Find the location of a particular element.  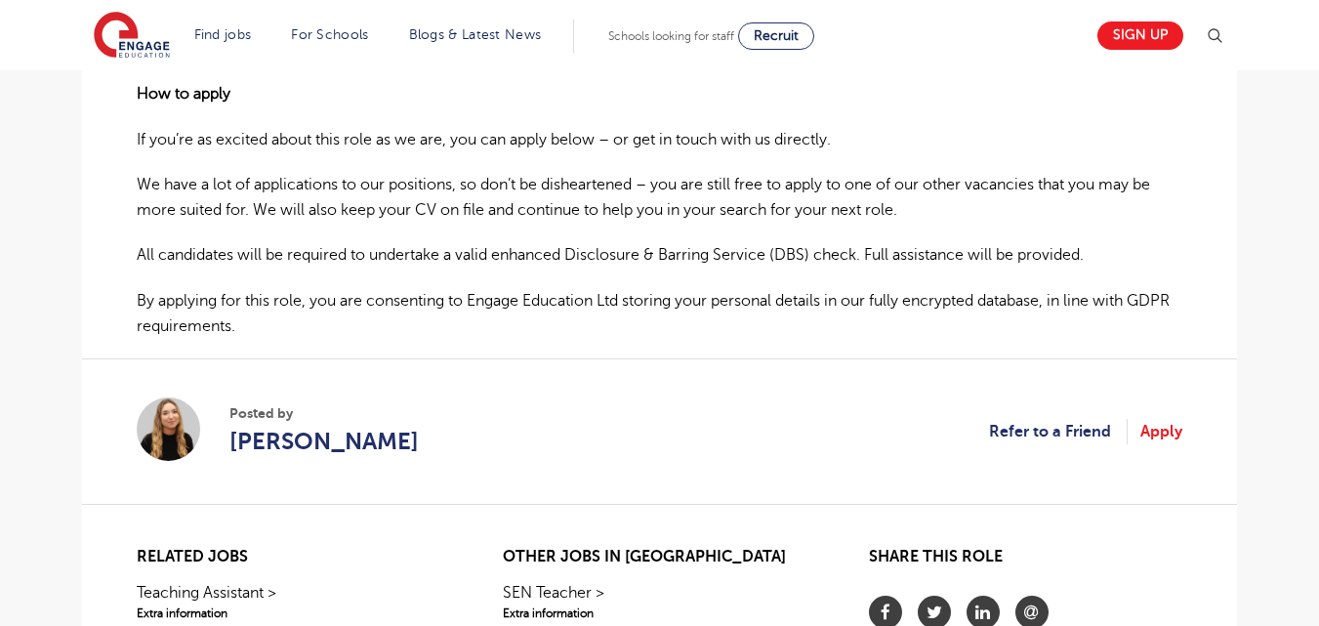

a: Sign up is located at coordinates (1140, 35).